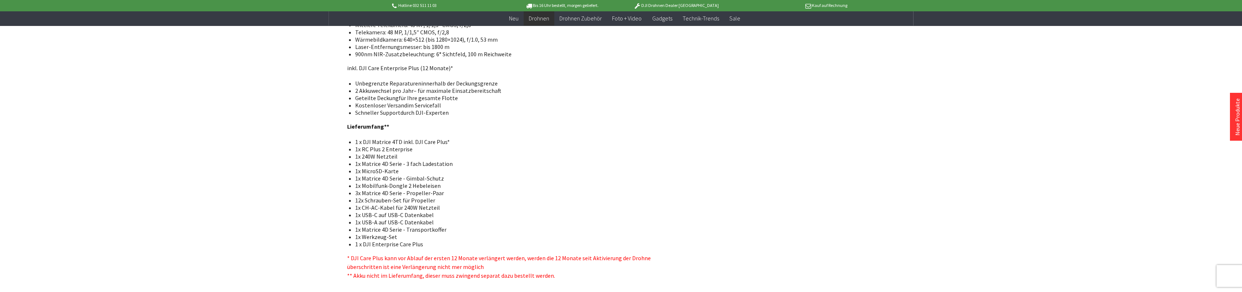 The height and width of the screenshot is (292, 1242). I want to click on span: Geteilte Deckung, so click(377, 98).